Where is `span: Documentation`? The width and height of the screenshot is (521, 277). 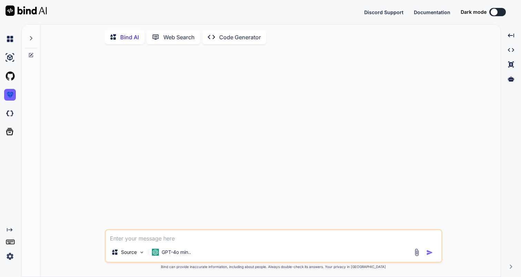 span: Documentation is located at coordinates (432, 12).